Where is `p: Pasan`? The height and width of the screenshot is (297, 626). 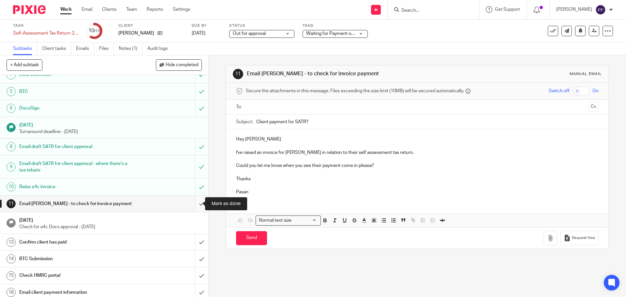
p: Pasan is located at coordinates (417, 192).